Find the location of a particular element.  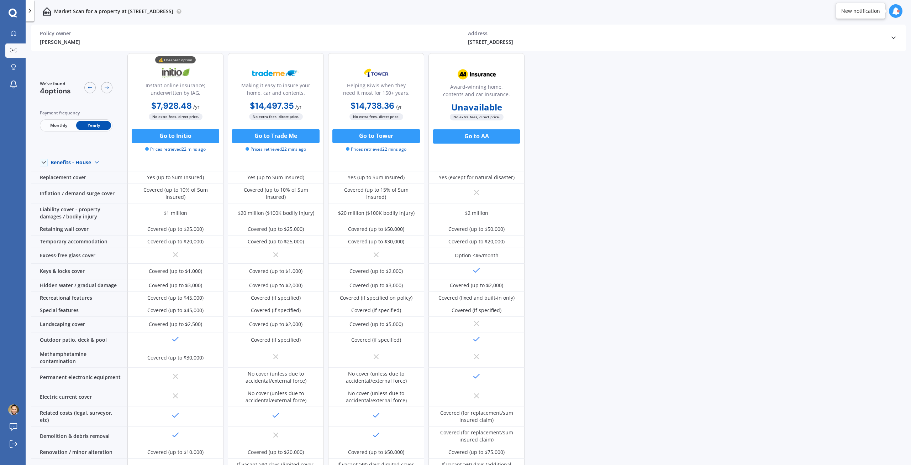

div: Covered (up to $2,500) is located at coordinates (176, 324).